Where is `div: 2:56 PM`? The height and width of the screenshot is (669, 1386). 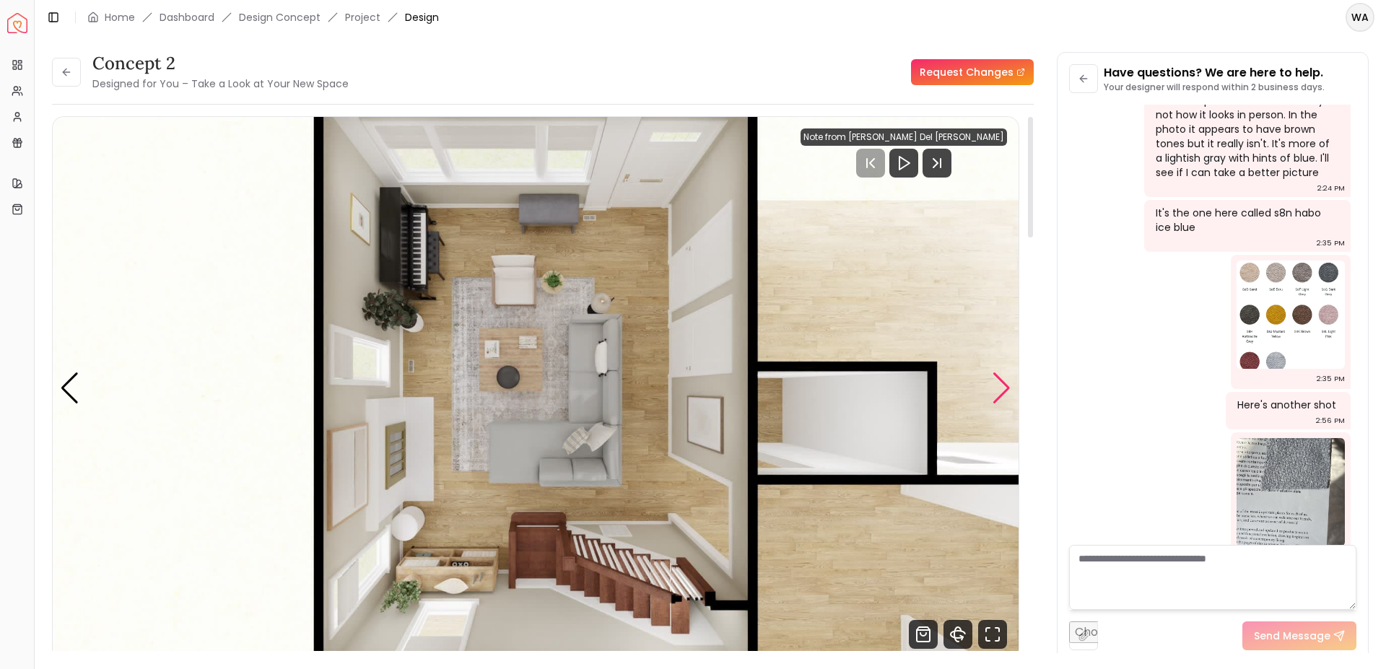 div: 2:56 PM is located at coordinates (1331, 421).